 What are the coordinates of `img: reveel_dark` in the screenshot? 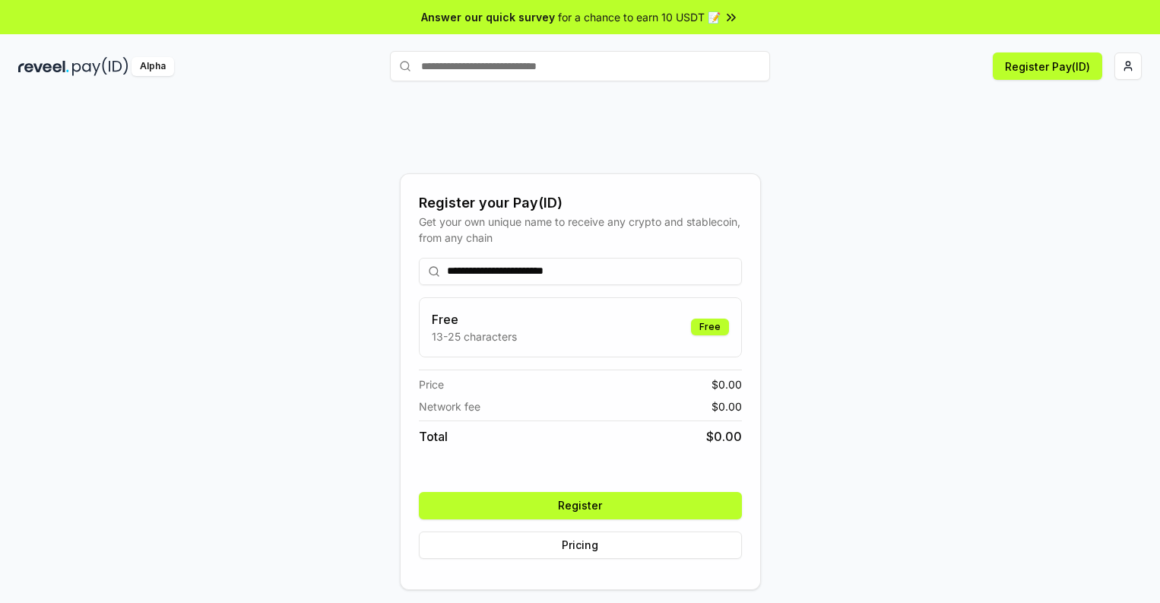 It's located at (43, 66).